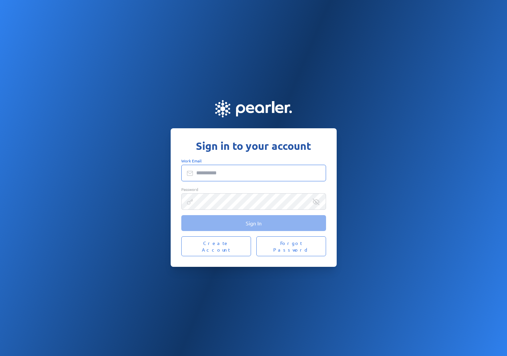 Image resolution: width=507 pixels, height=356 pixels. What do you see at coordinates (254, 223) in the screenshot?
I see `button: Sign In` at bounding box center [254, 223].